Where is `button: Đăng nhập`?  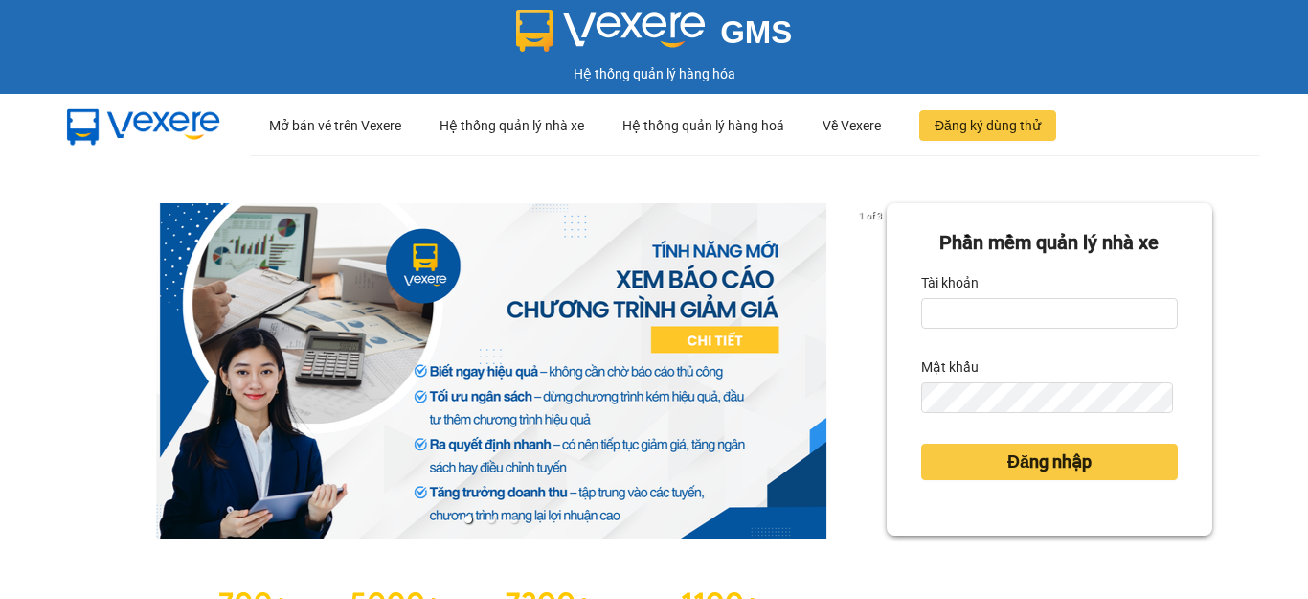 button: Đăng nhập is located at coordinates (1050, 462).